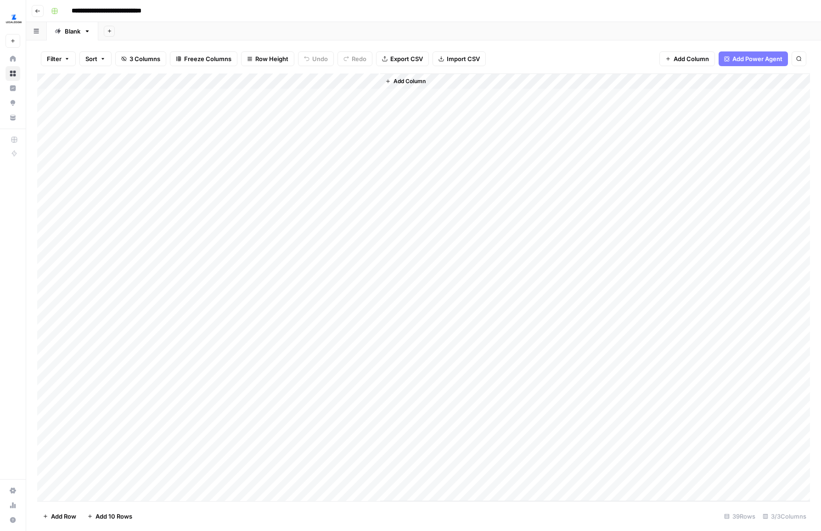 The height and width of the screenshot is (531, 821). I want to click on button: Workspace: LegalZoom, so click(13, 19).